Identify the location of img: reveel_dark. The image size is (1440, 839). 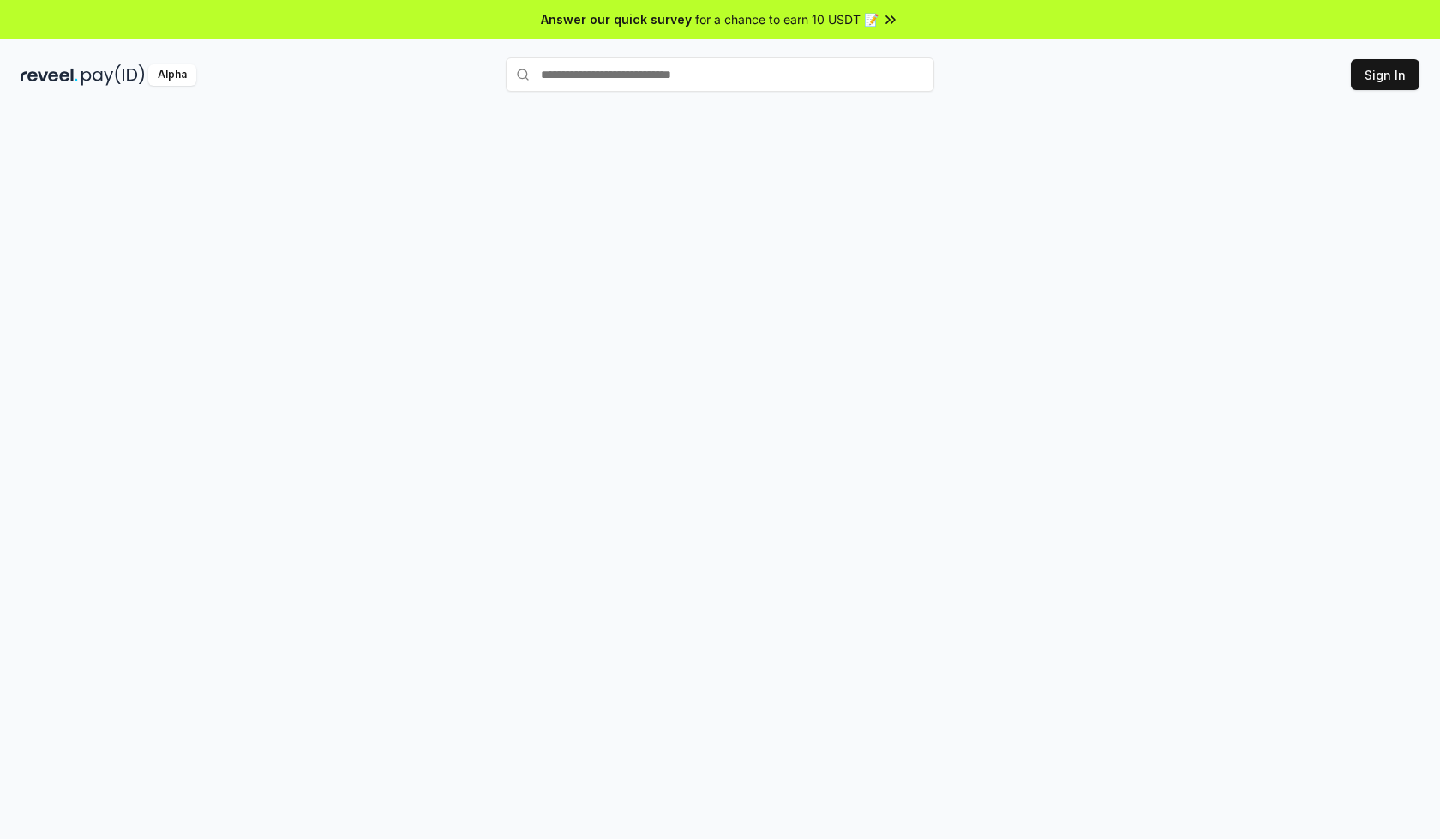
(49, 75).